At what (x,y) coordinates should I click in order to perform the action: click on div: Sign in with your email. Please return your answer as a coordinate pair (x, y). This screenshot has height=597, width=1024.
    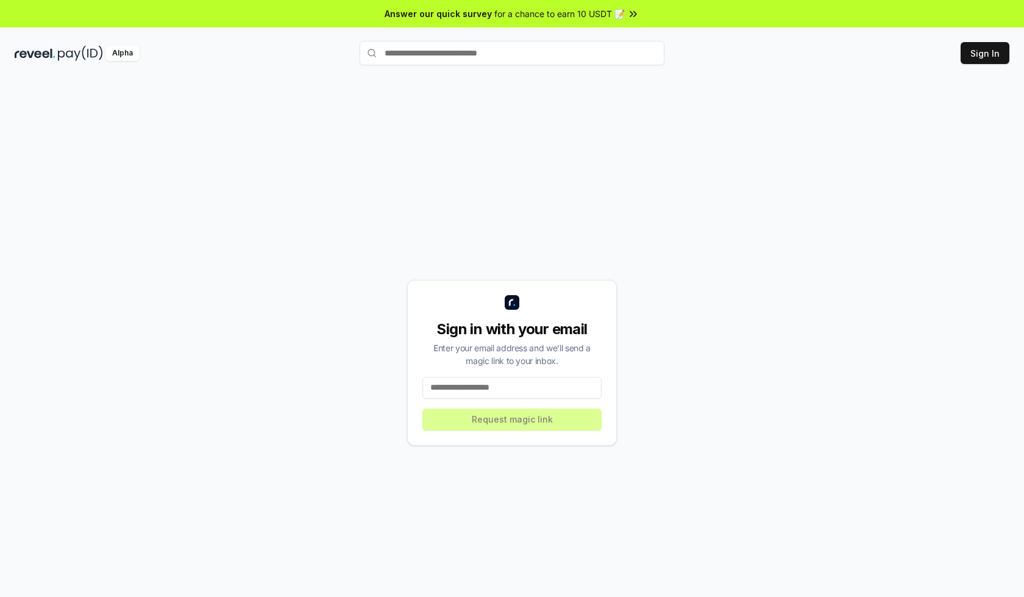
    Looking at the image, I should click on (512, 329).